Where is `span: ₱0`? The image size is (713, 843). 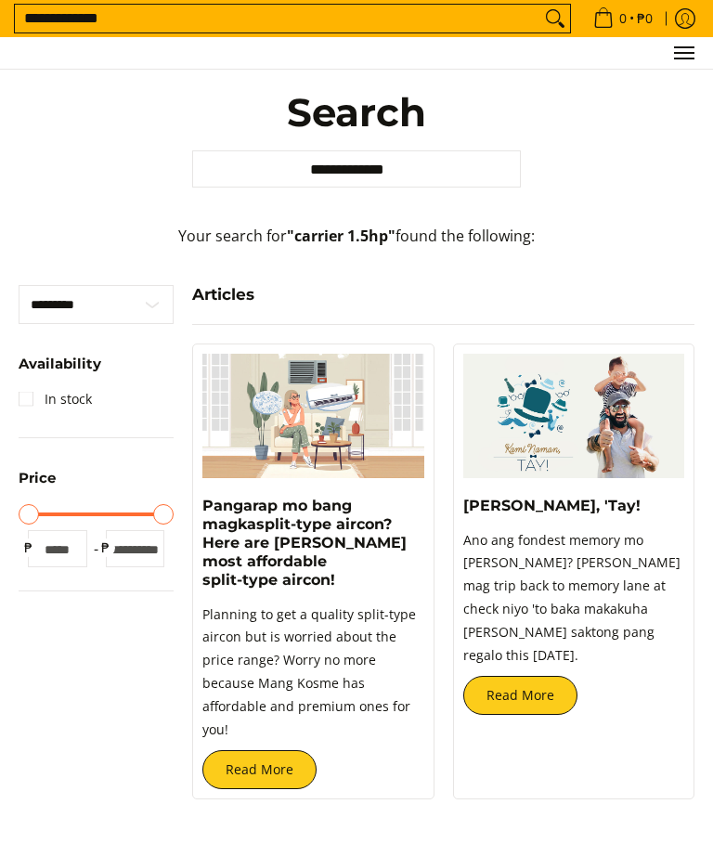 span: ₱0 is located at coordinates (644, 19).